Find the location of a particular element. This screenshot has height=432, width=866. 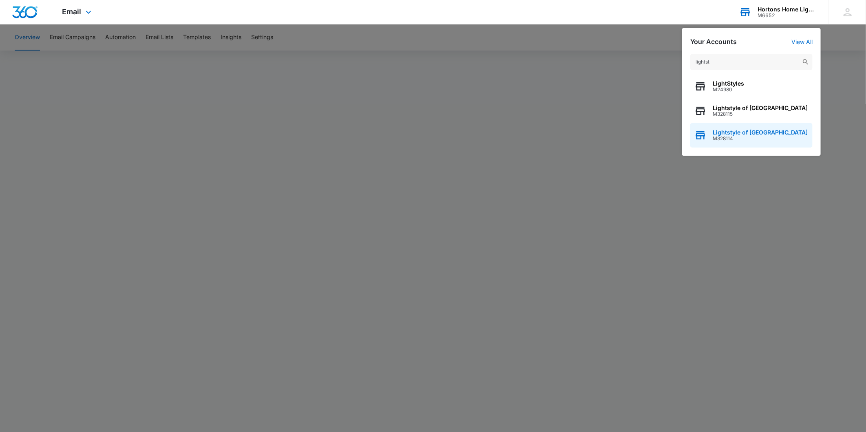

div: account id is located at coordinates (788, 15).